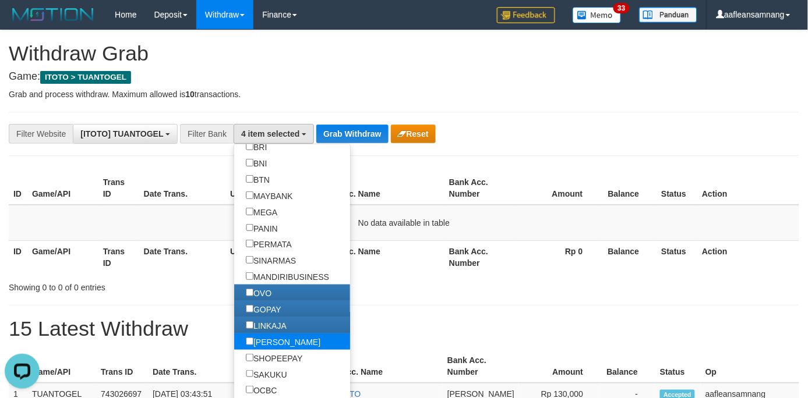  I want to click on input: BNI, so click(249, 162).